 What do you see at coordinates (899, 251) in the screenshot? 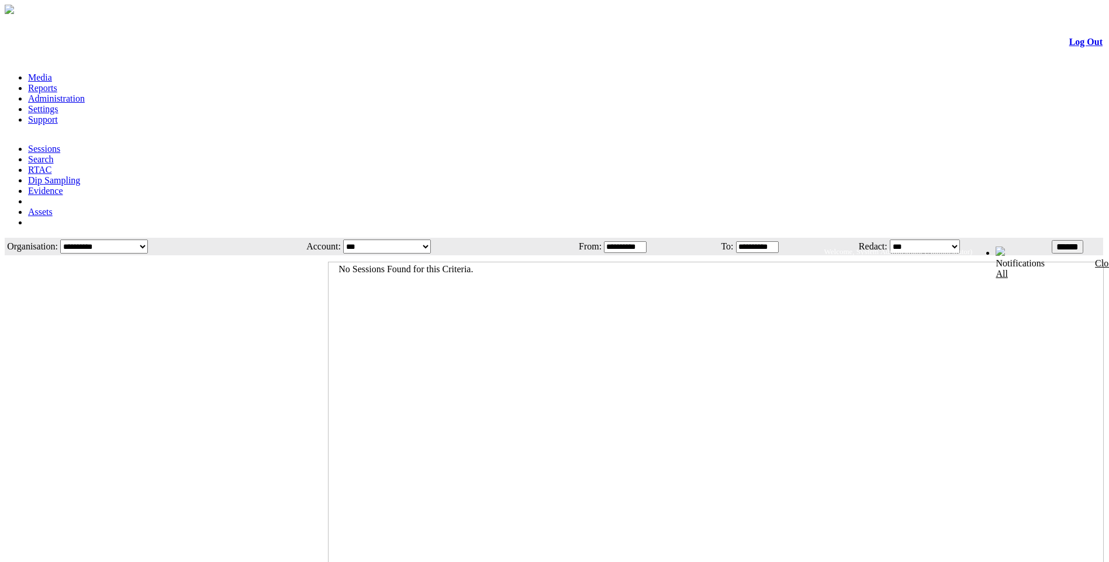
I see `span: Welcome, System Administrator (Administrator)` at bounding box center [899, 251].